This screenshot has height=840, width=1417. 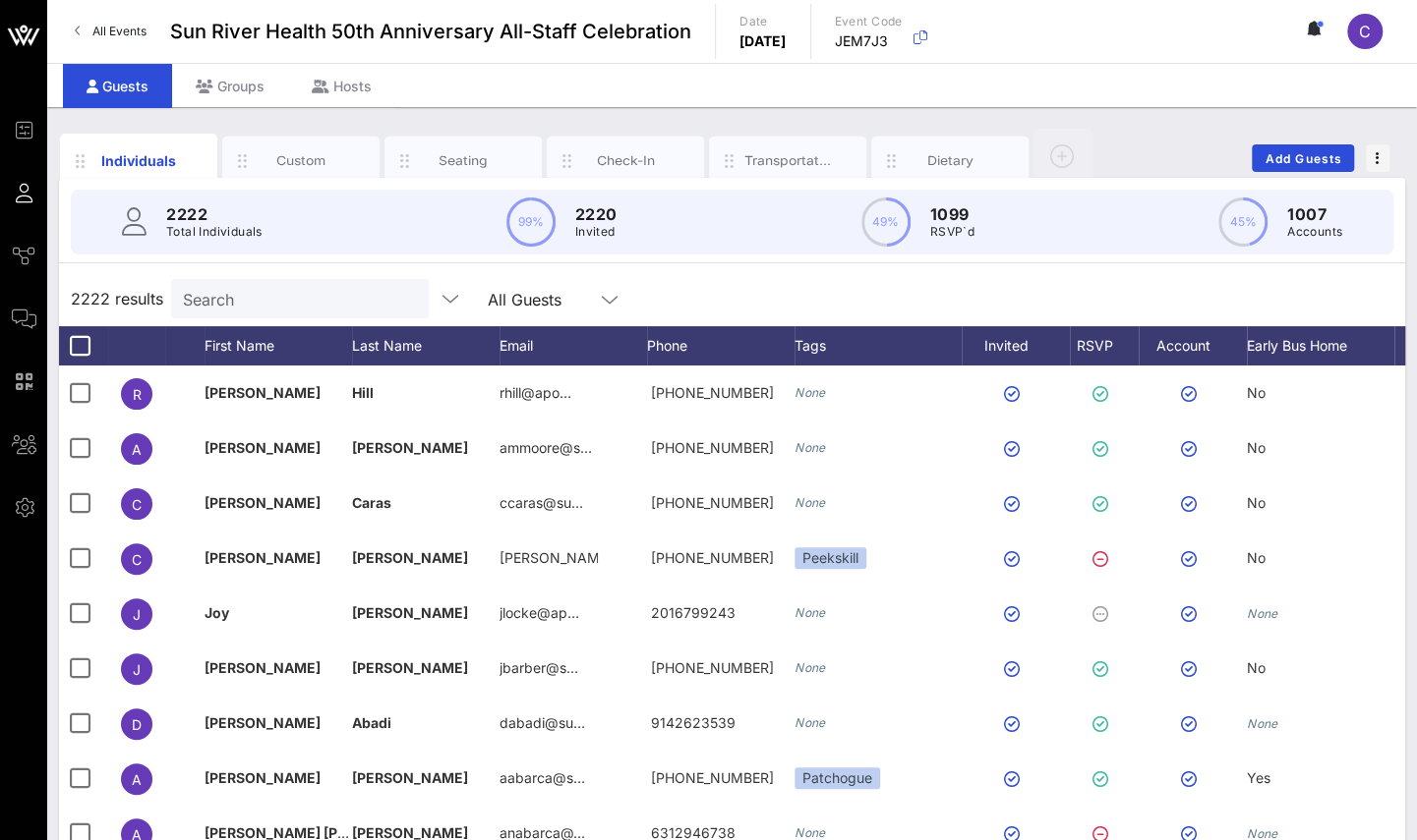 I want to click on span: Caras, so click(x=372, y=502).